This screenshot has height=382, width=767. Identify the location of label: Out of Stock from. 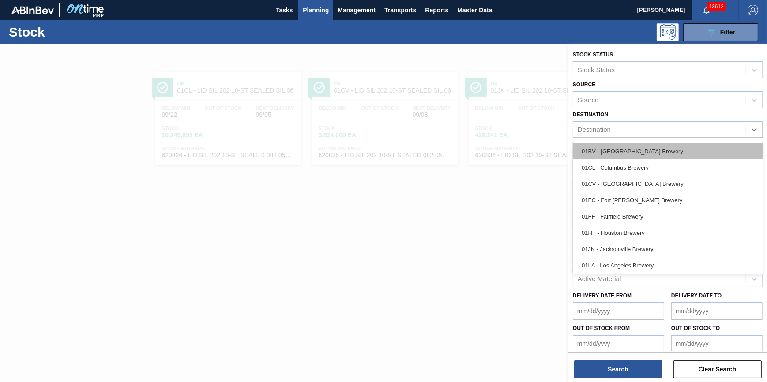
(601, 329).